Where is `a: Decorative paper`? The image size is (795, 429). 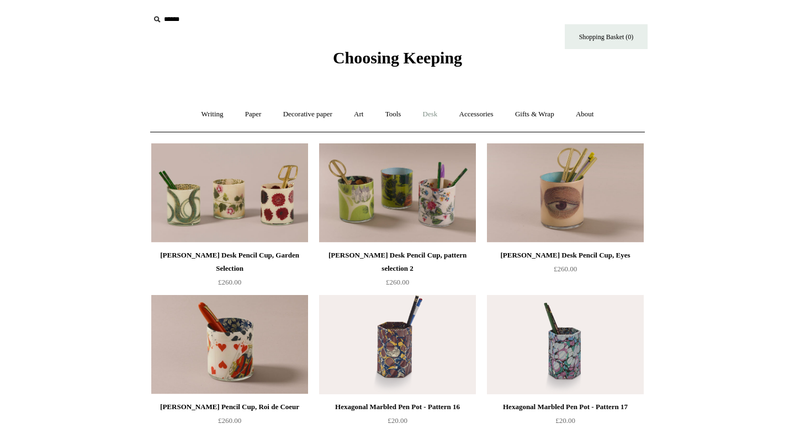 a: Decorative paper is located at coordinates (307, 114).